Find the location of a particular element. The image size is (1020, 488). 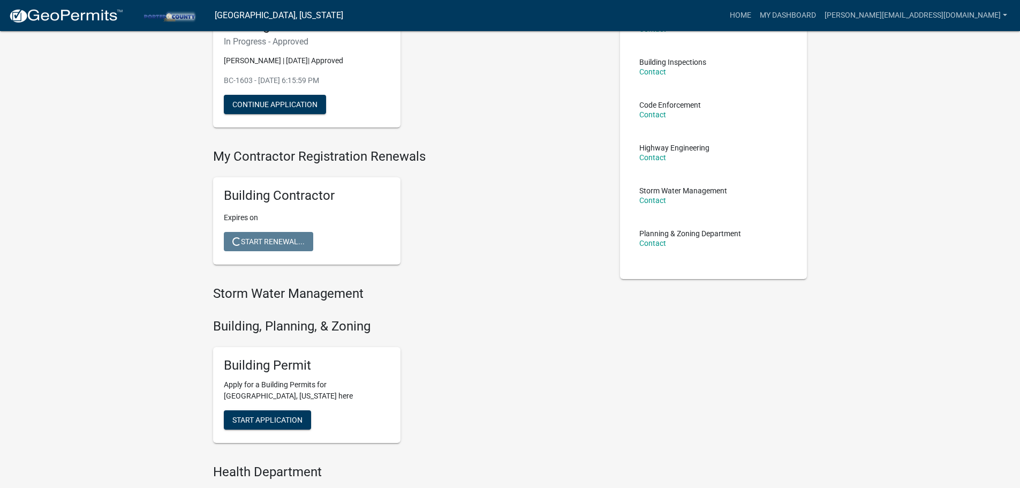

h4: Building, Planning, & Zoning is located at coordinates (408, 326).